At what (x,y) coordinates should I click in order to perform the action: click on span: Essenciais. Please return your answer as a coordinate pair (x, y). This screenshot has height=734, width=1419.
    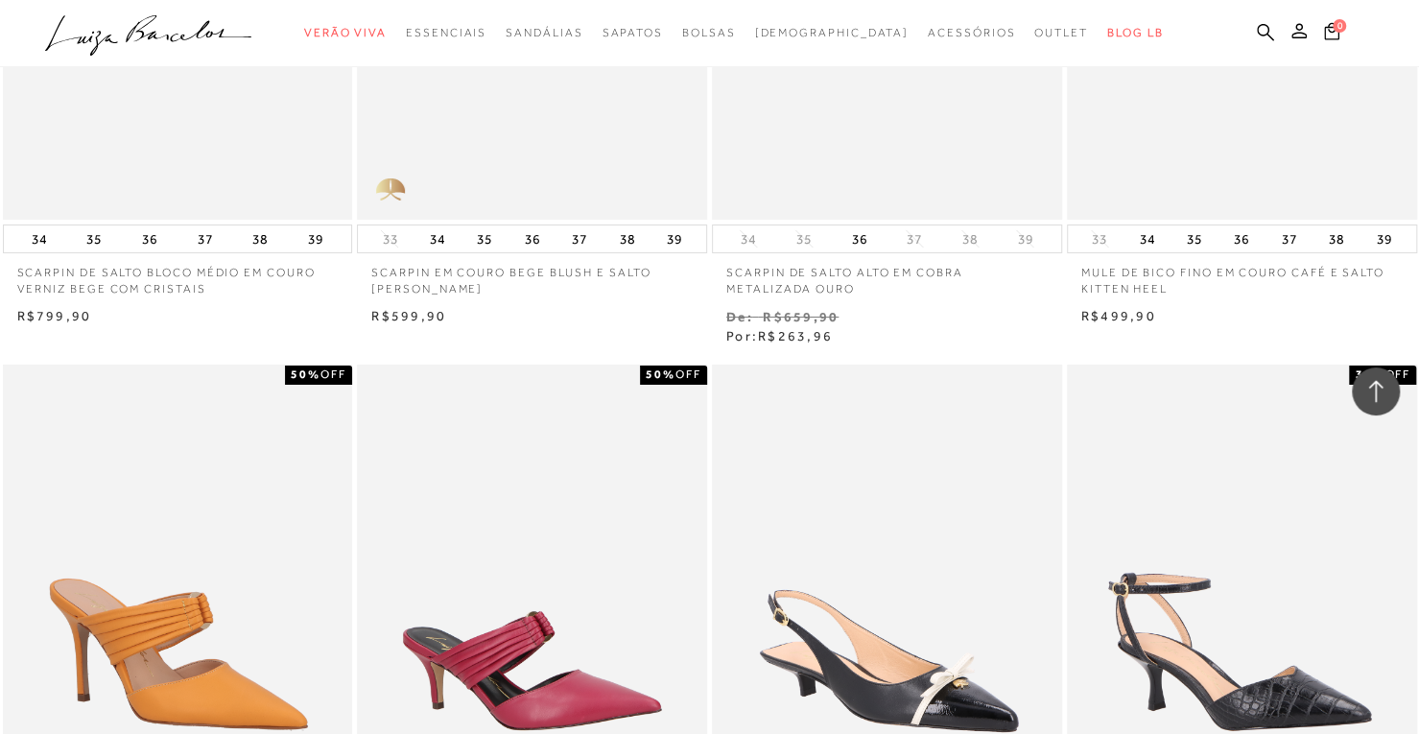
    Looking at the image, I should click on (446, 33).